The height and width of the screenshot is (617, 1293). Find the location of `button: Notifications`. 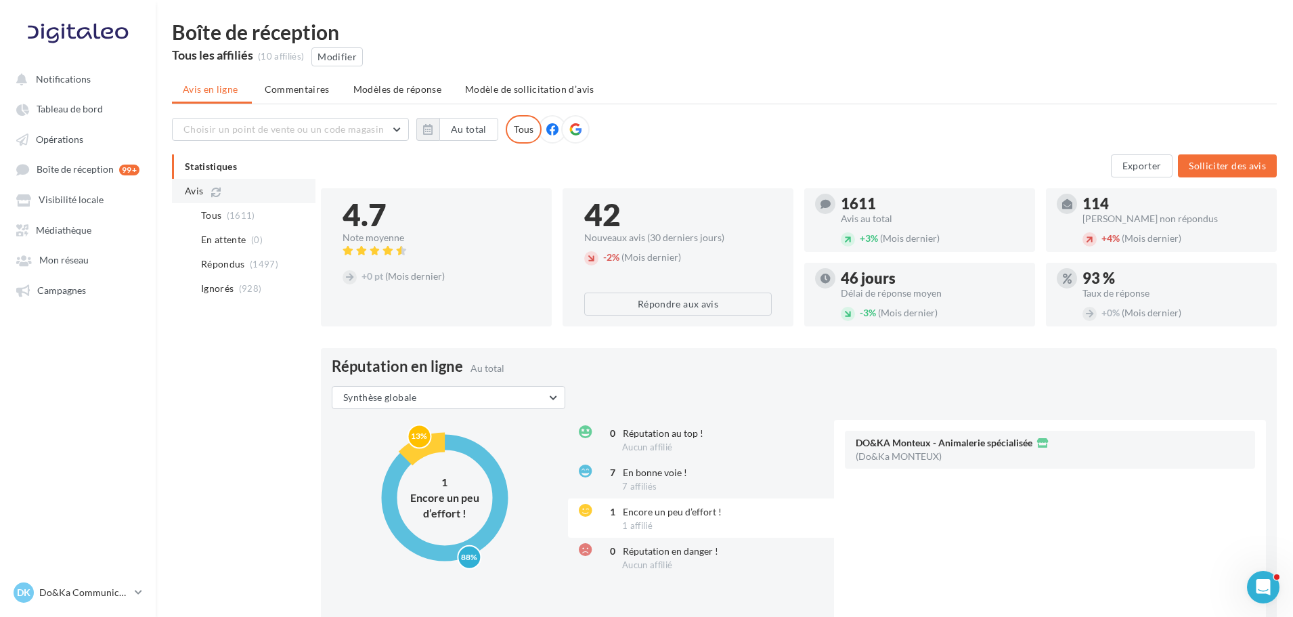

button: Notifications is located at coordinates (75, 79).